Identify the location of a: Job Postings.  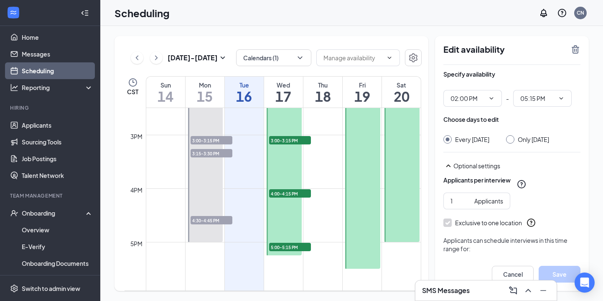
(57, 158).